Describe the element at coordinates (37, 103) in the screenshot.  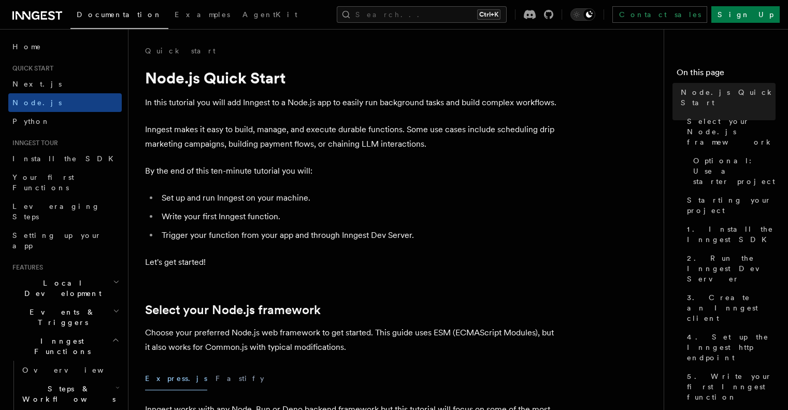
I see `span: Node.js` at that location.